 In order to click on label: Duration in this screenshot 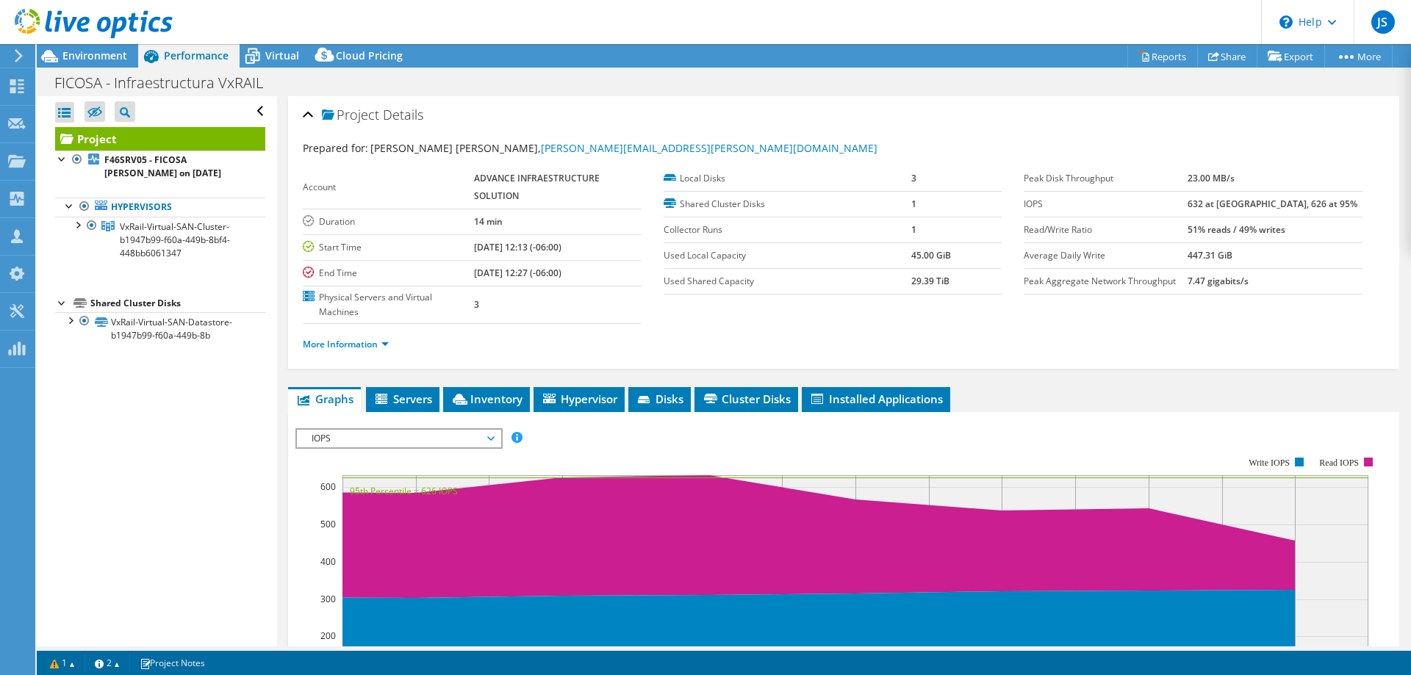, I will do `click(388, 222)`.